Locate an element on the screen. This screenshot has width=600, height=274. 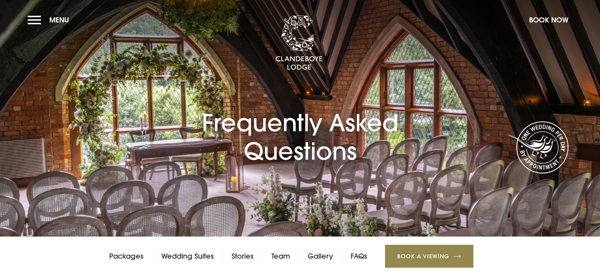
h1: Frequently Asked Questions is located at coordinates (300, 120).